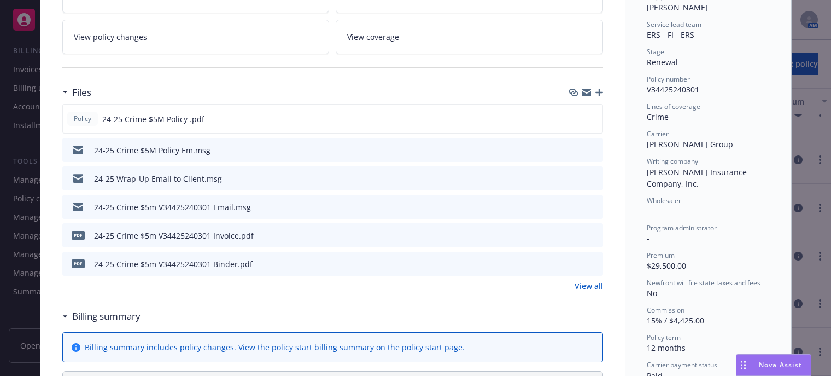 The width and height of the screenshot is (831, 376). I want to click on span: Nova Assist, so click(780, 364).